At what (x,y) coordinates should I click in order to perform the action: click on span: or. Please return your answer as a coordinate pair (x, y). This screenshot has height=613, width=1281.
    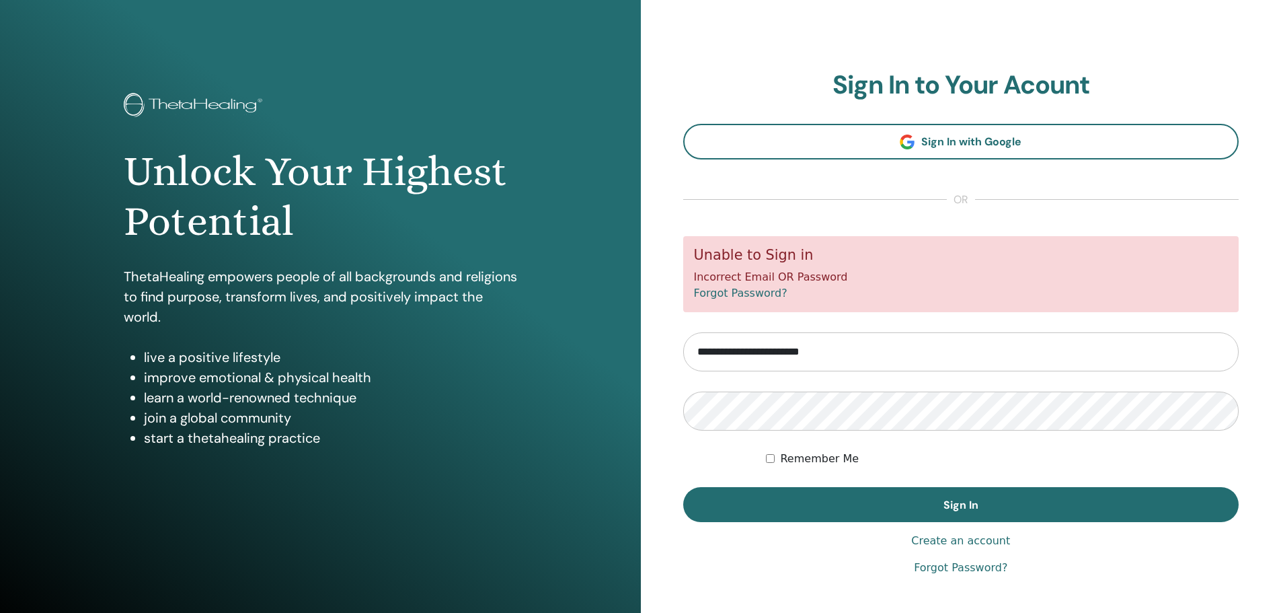
    Looking at the image, I should click on (961, 200).